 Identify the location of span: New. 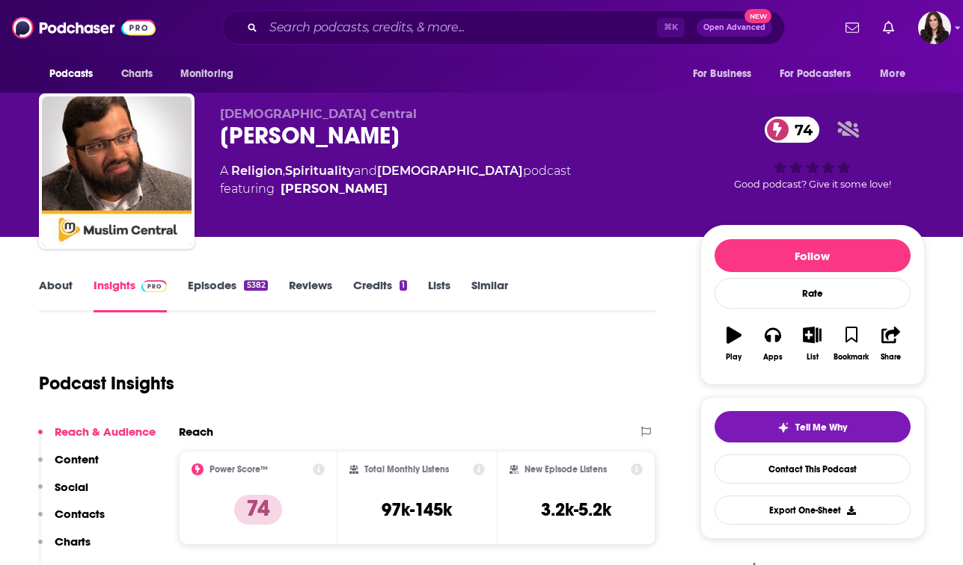
(758, 16).